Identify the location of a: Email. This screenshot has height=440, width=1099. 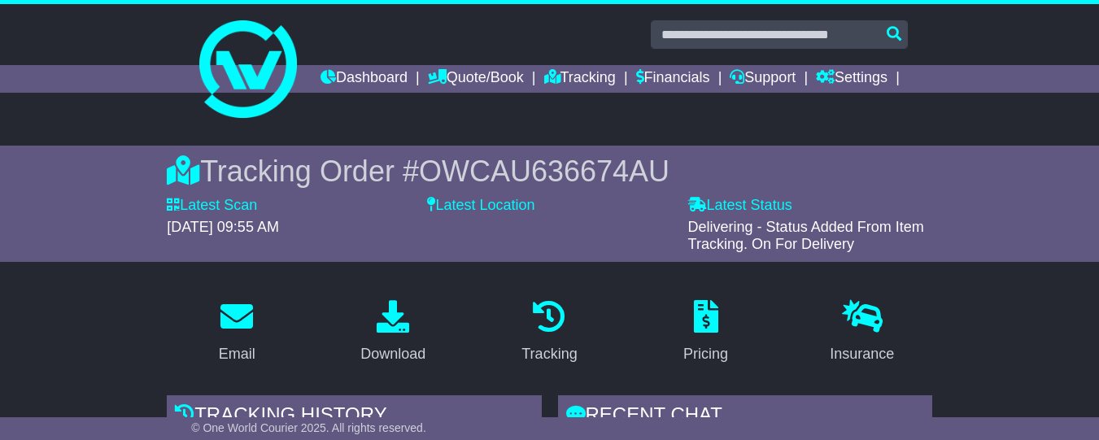
(237, 333).